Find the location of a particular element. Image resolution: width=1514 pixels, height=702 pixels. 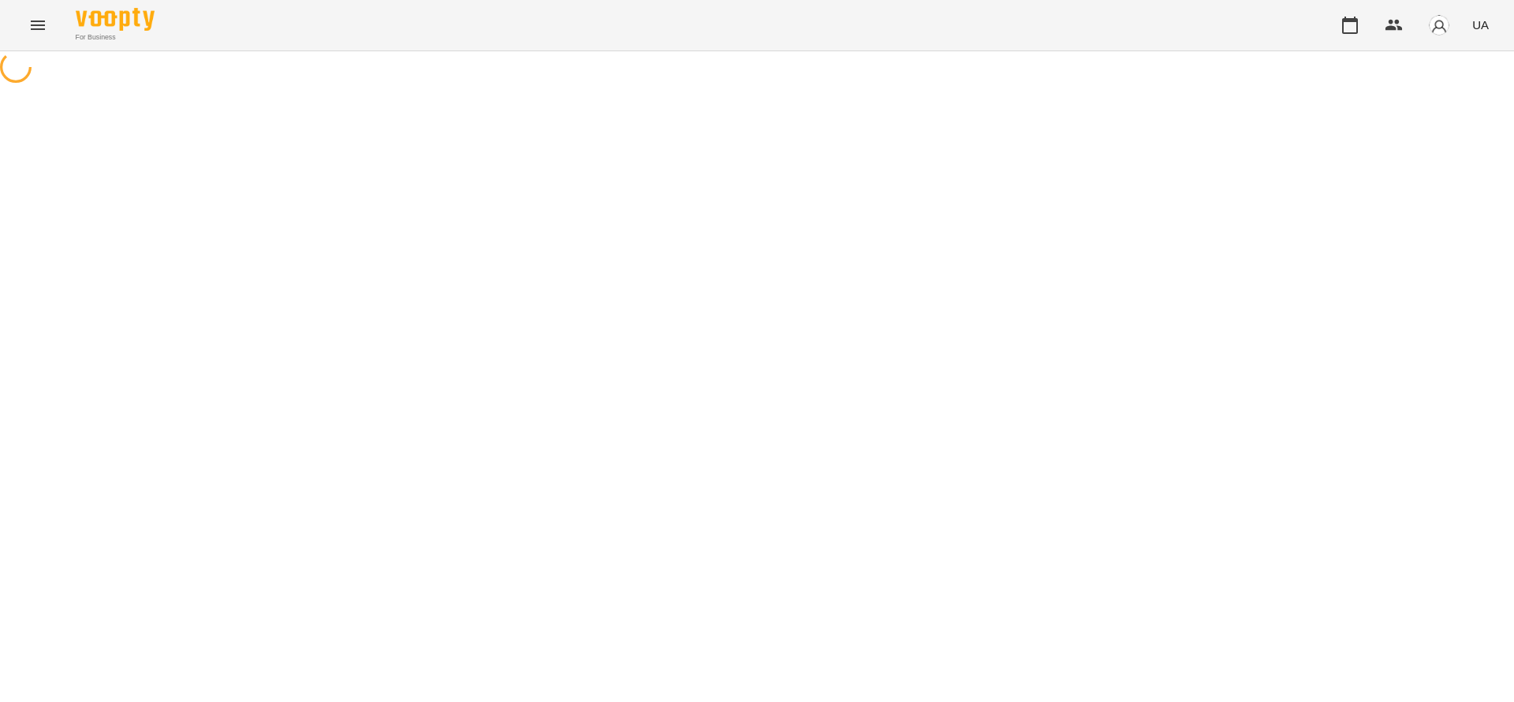

button: UA is located at coordinates (1480, 24).